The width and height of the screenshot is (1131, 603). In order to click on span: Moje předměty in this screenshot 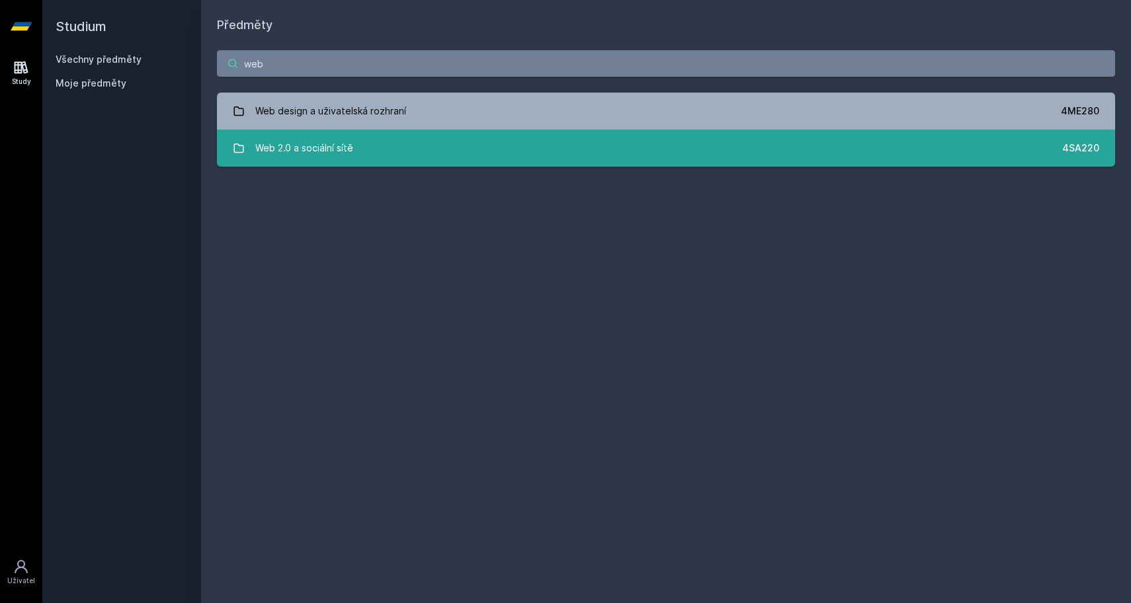, I will do `click(91, 83)`.